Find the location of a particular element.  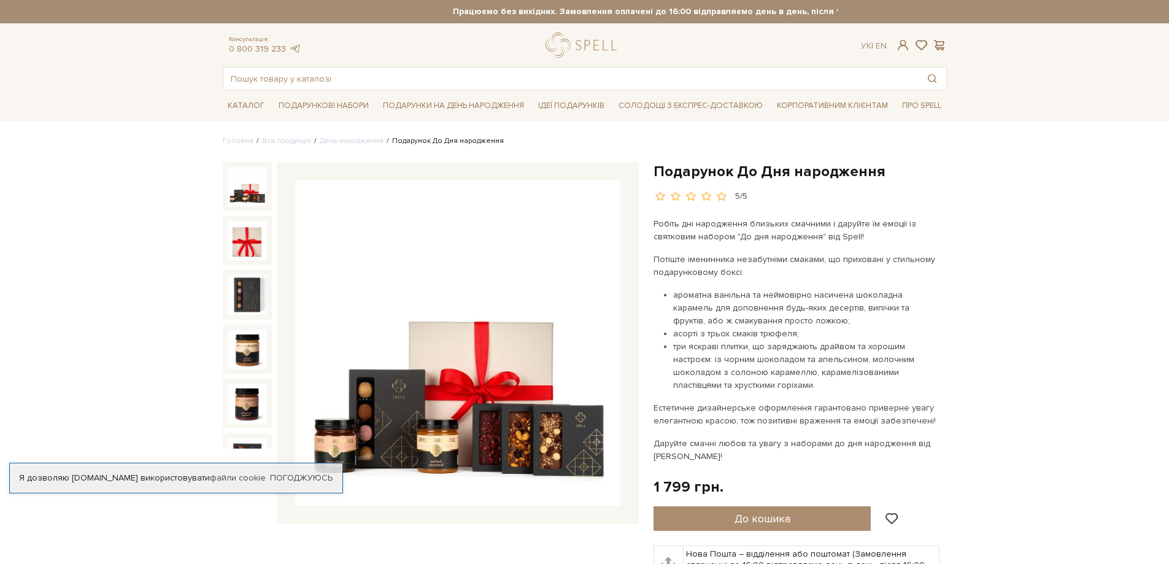

p: Робіть дні народження близьких смачними і даруйте їм емоції із святковим набором "До дня народжен... is located at coordinates (797, 230).